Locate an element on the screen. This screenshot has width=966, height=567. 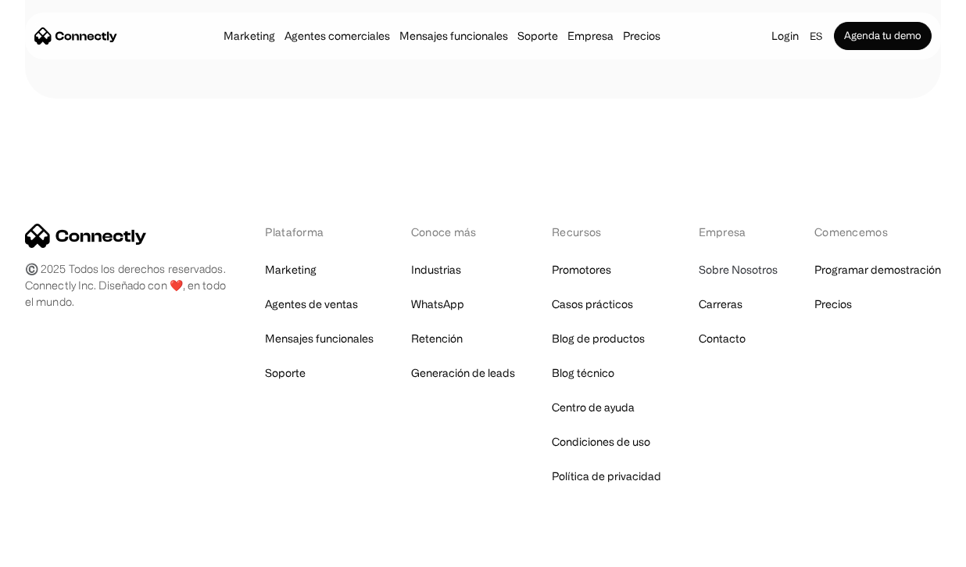
a: Contacto is located at coordinates (722, 338).